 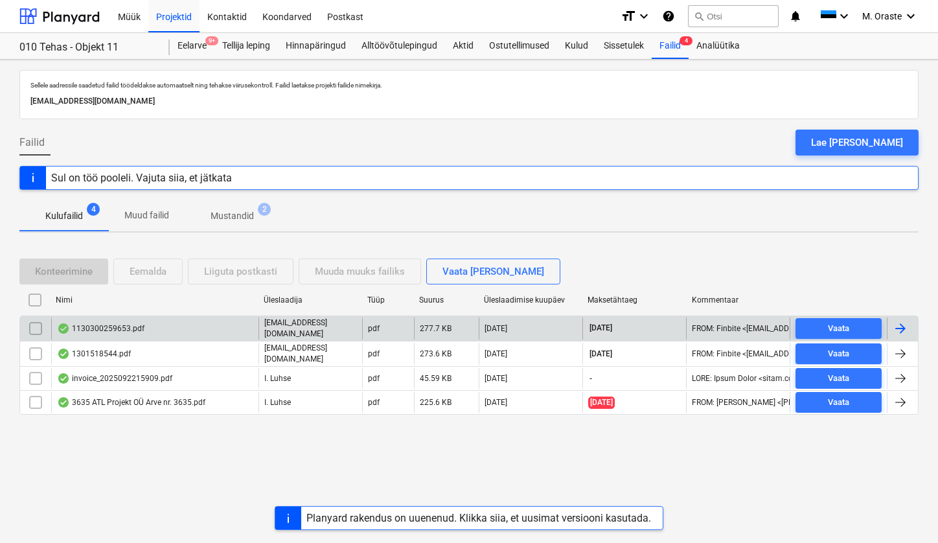 What do you see at coordinates (94, 354) in the screenshot?
I see `div: 1301518544.pdf` at bounding box center [94, 354].